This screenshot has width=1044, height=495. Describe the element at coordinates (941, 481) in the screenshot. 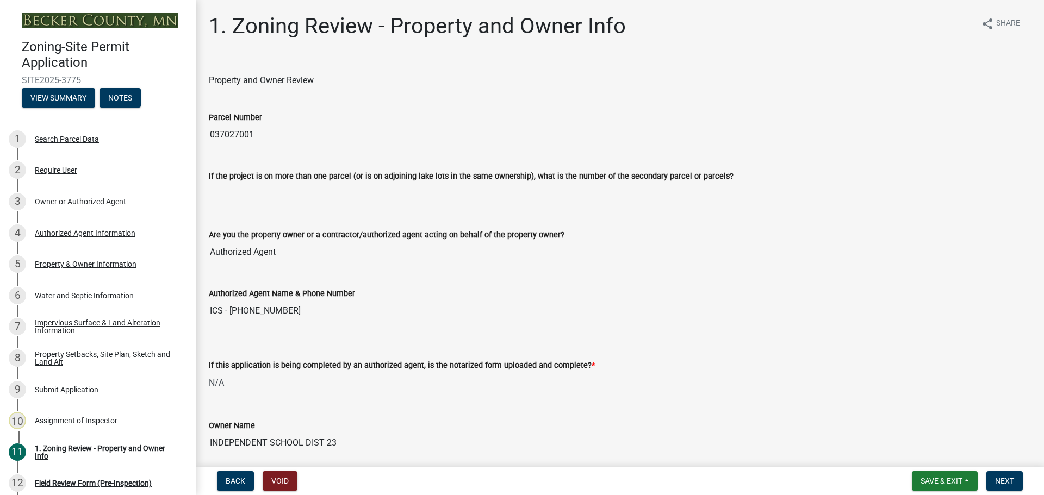

I see `span: Save & Exit` at that location.